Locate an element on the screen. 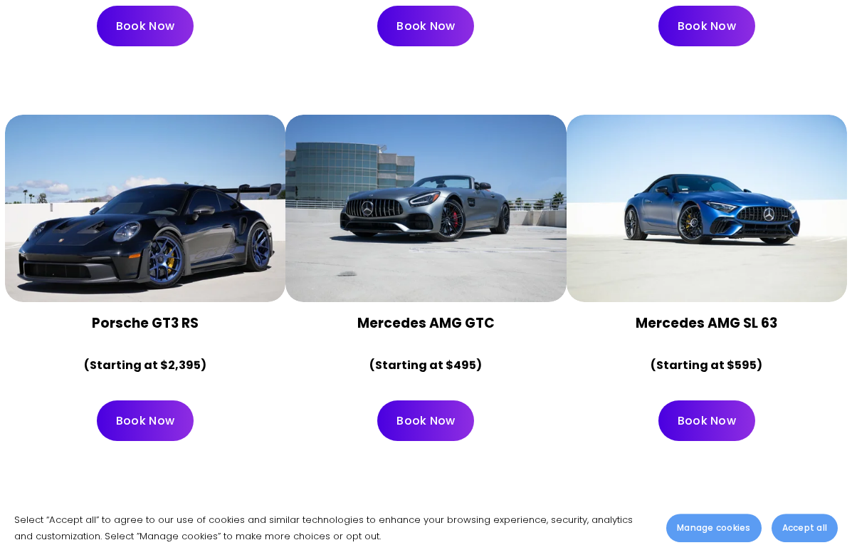 The image size is (852, 555). span: Manage cookies is located at coordinates (713, 527).